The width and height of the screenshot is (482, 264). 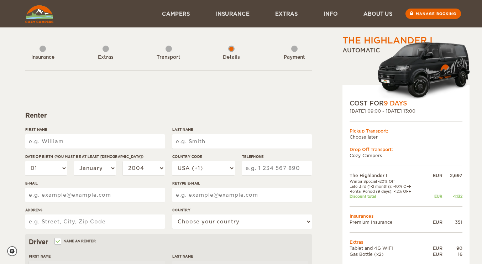 I want to click on label: Country Code, so click(x=204, y=156).